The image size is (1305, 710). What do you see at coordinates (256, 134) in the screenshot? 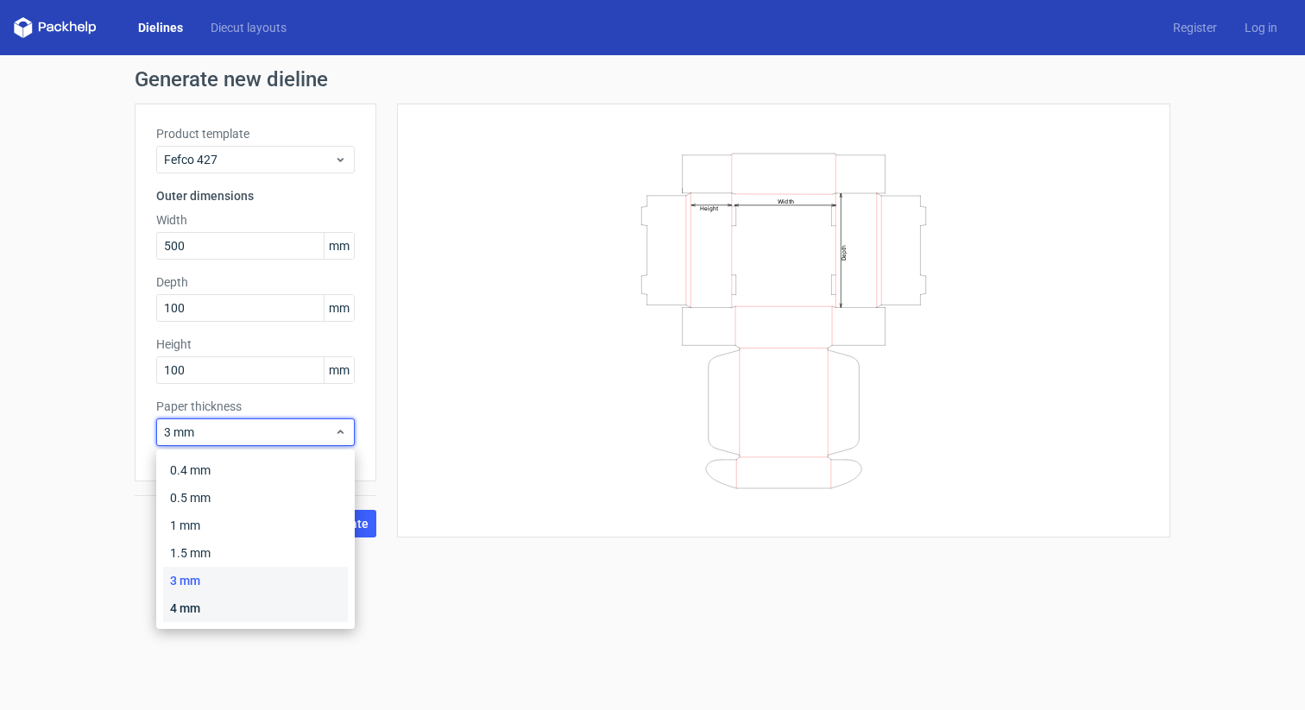
I see `label: Product template` at bounding box center [256, 134].